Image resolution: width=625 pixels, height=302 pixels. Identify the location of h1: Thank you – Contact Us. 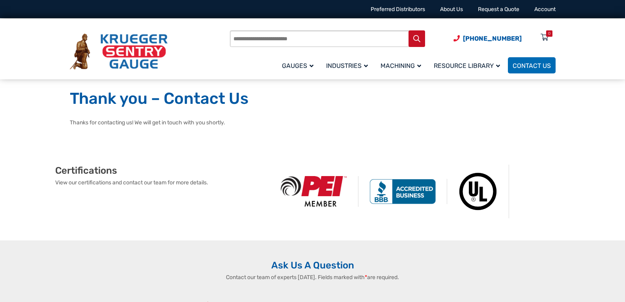
(313, 99).